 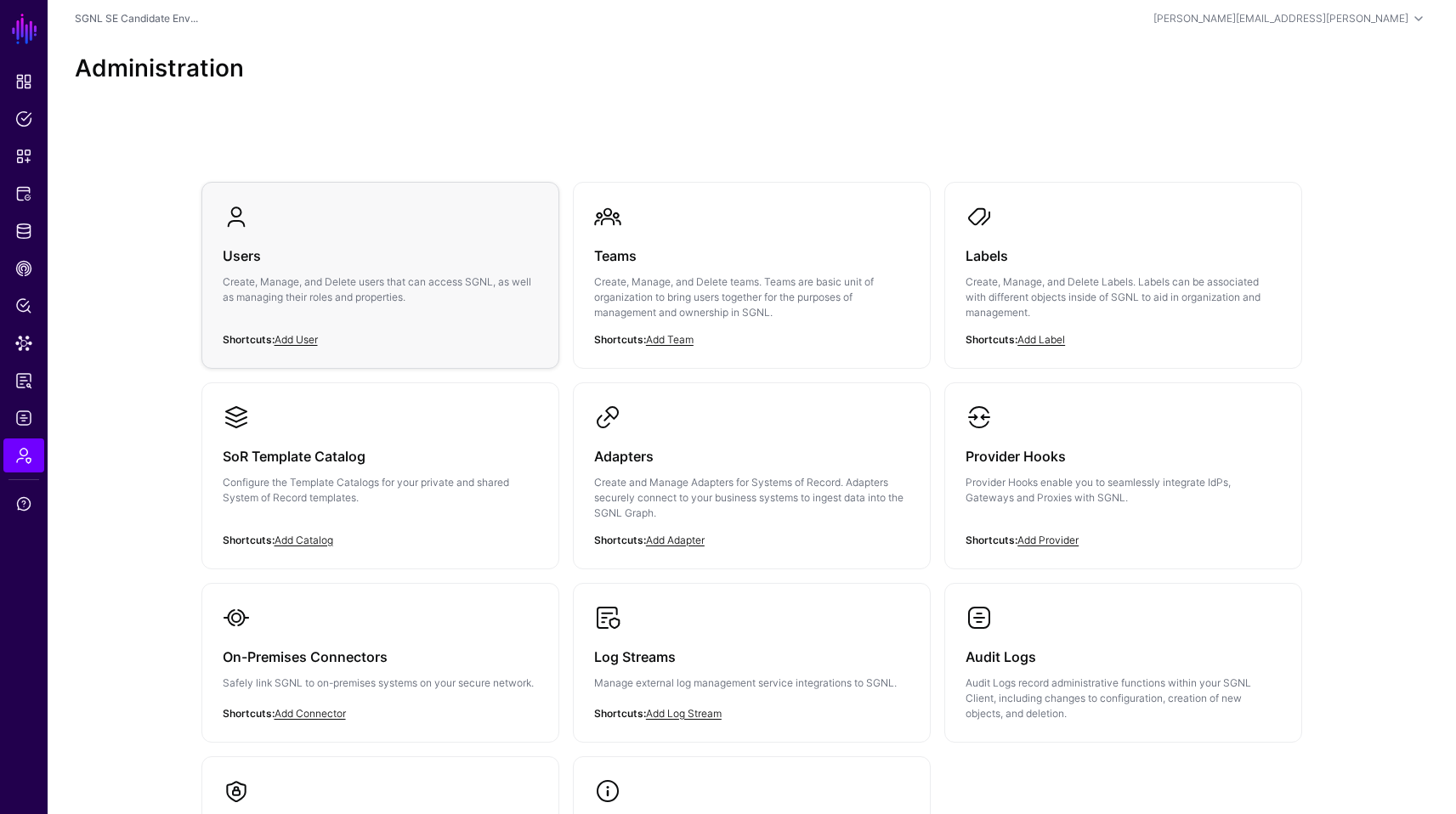 I want to click on span: CAEP Hub, so click(x=24, y=268).